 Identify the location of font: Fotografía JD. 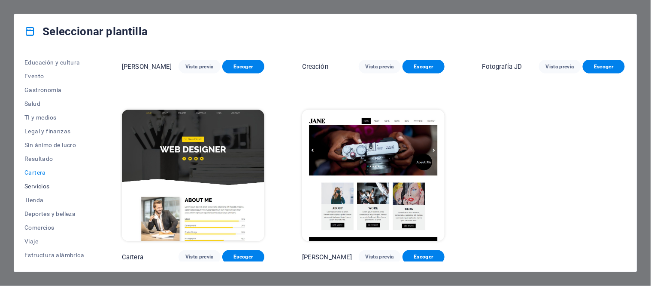
(502, 67).